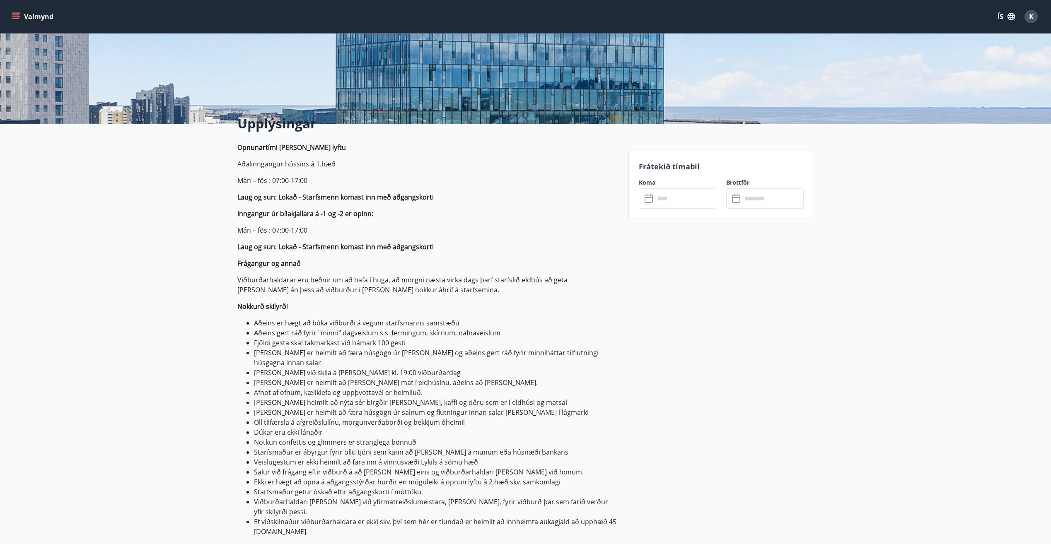 Image resolution: width=1051 pixels, height=544 pixels. I want to click on label: Brottför, so click(765, 183).